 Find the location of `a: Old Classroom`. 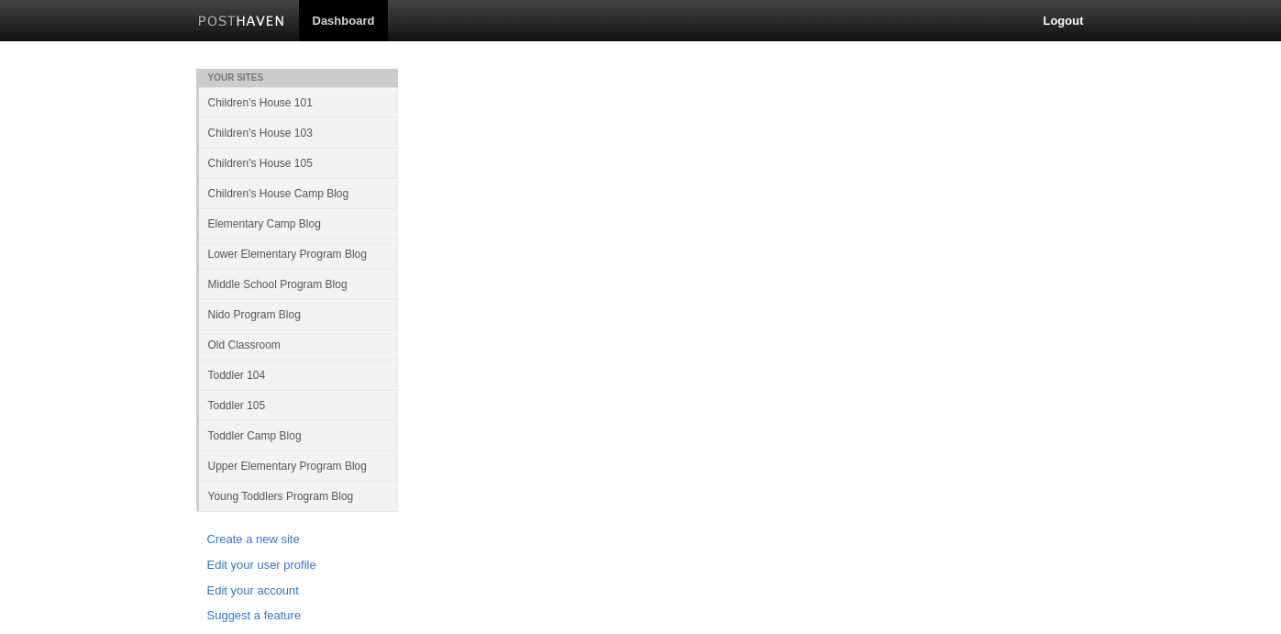

a: Old Classroom is located at coordinates (298, 344).